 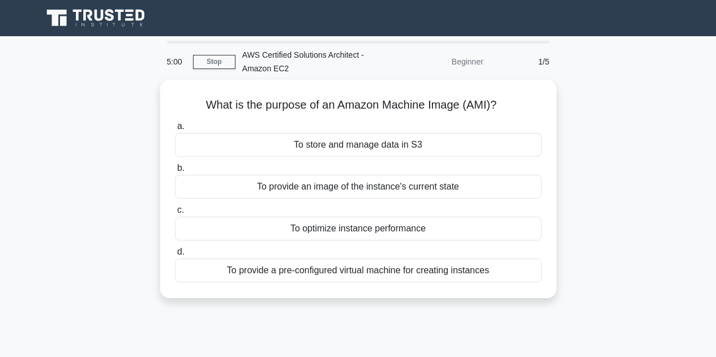 What do you see at coordinates (358, 229) in the screenshot?
I see `div: To optimize instance performance` at bounding box center [358, 229].